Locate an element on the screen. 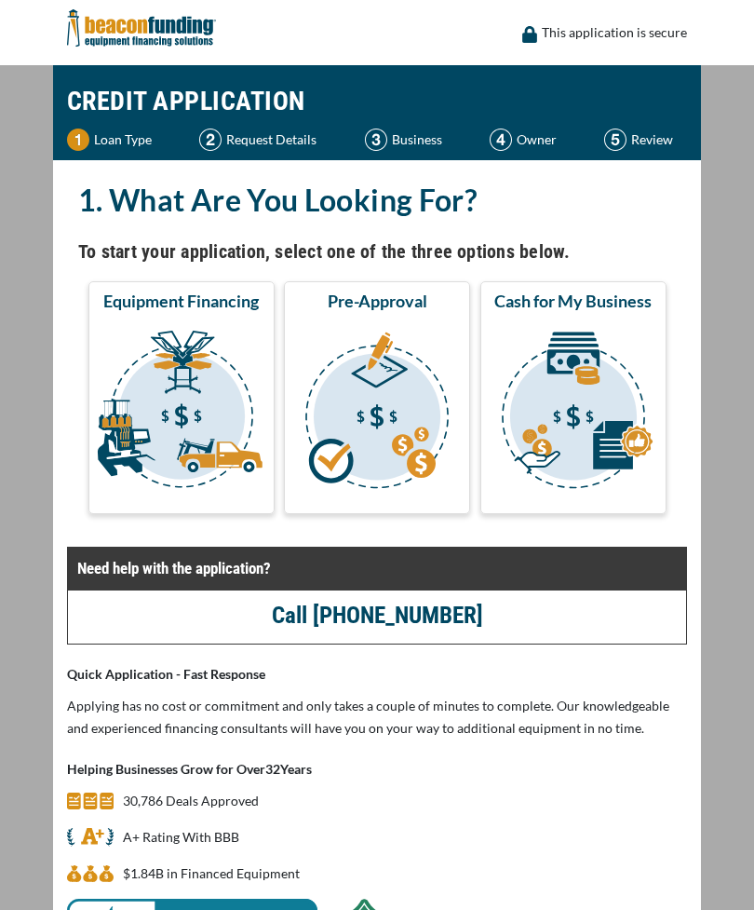 Image resolution: width=754 pixels, height=910 pixels. span: Equipment Financing is located at coordinates (181, 301).